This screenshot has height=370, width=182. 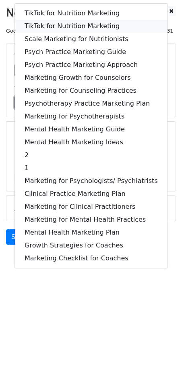 What do you see at coordinates (91, 91) in the screenshot?
I see `a: Marketing for Counseling Practices` at bounding box center [91, 91].